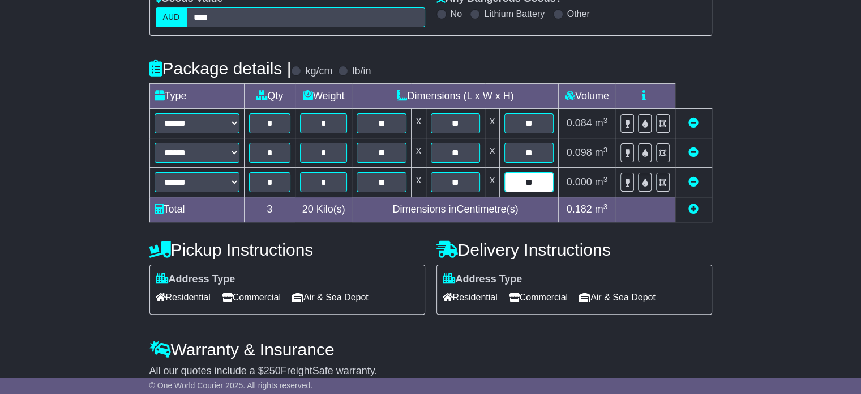  I want to click on span: 20, so click(308, 209).